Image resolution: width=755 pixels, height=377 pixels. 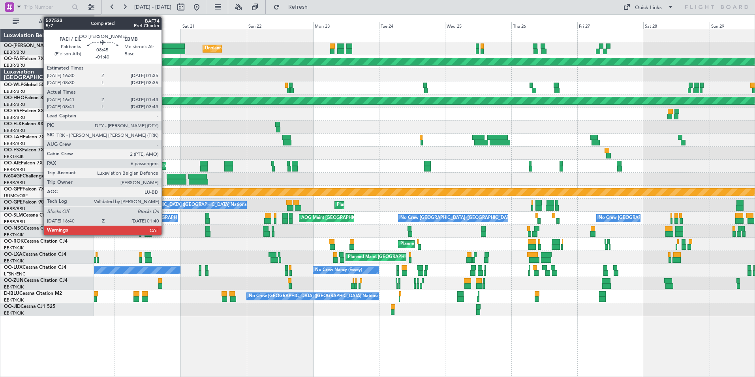 I want to click on div: Sat 21, so click(x=214, y=25).